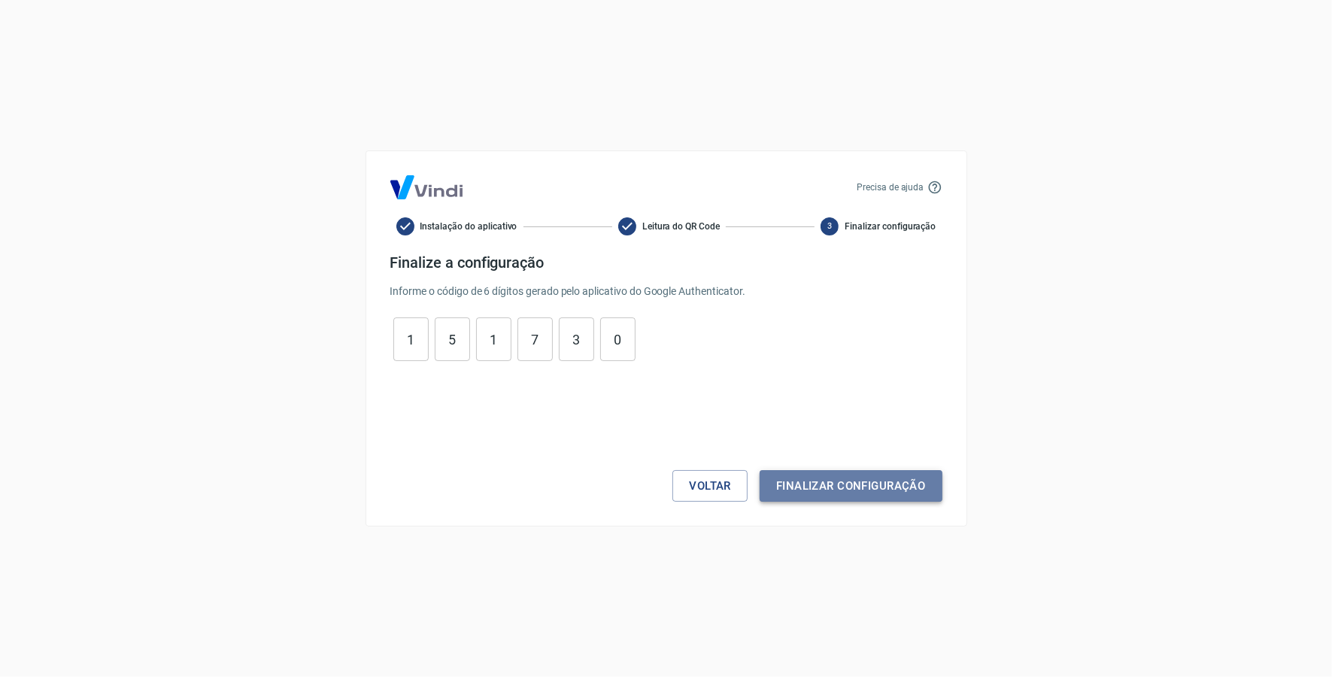 The image size is (1332, 677). What do you see at coordinates (851, 486) in the screenshot?
I see `button: Finalizar configuração` at bounding box center [851, 486].